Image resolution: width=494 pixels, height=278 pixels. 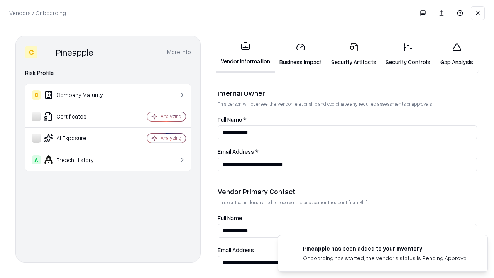 I want to click on p: This person will oversee the vendor relationship and coordinate any required assessments or appro..., so click(x=348, y=104).